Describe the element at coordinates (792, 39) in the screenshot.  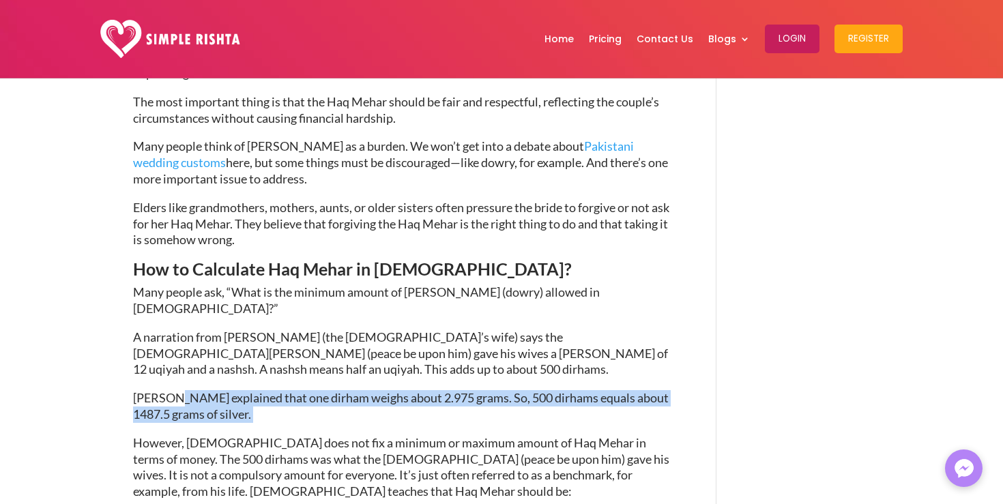
I see `a: Login` at that location.